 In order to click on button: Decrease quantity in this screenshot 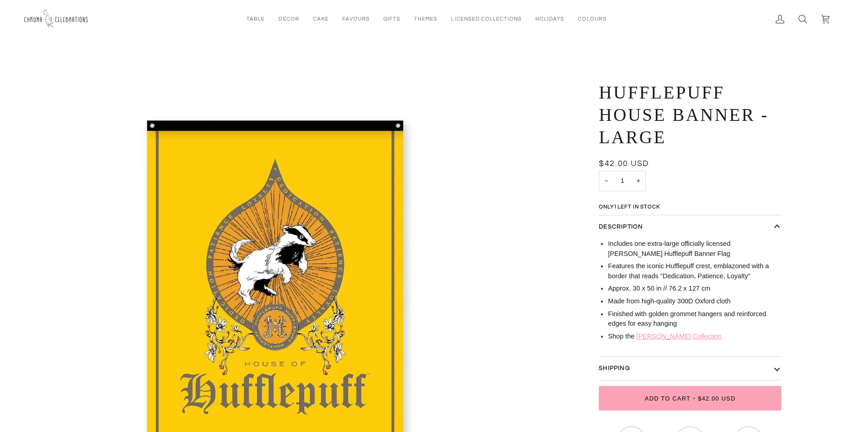, I will do `click(606, 181)`.